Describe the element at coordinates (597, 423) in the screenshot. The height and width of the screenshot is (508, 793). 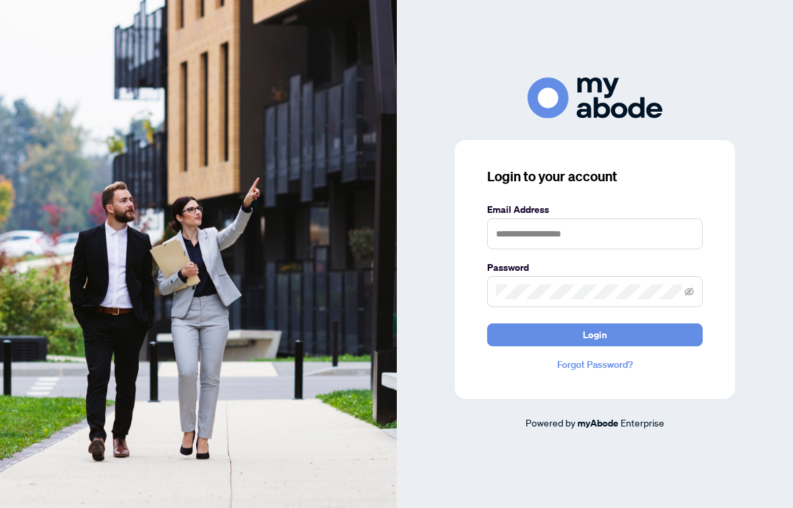
I see `a: myAbode` at that location.